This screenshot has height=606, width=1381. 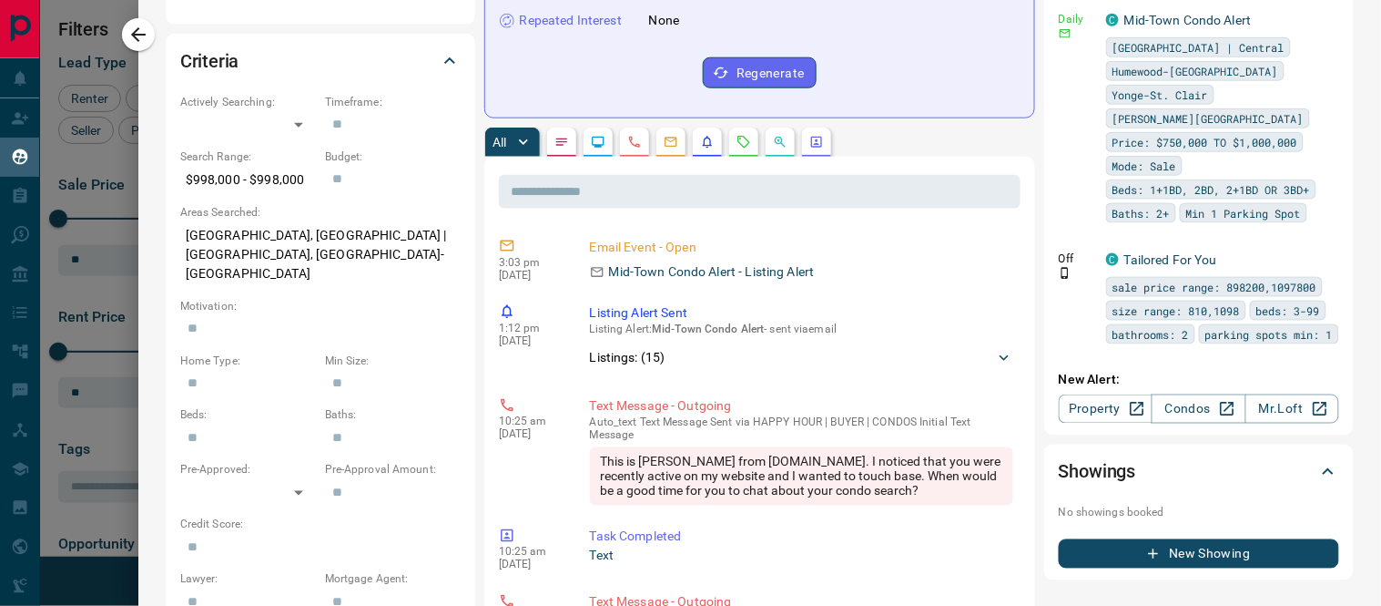 What do you see at coordinates (635, 142) in the screenshot?
I see `svg: Calls` at bounding box center [635, 142].